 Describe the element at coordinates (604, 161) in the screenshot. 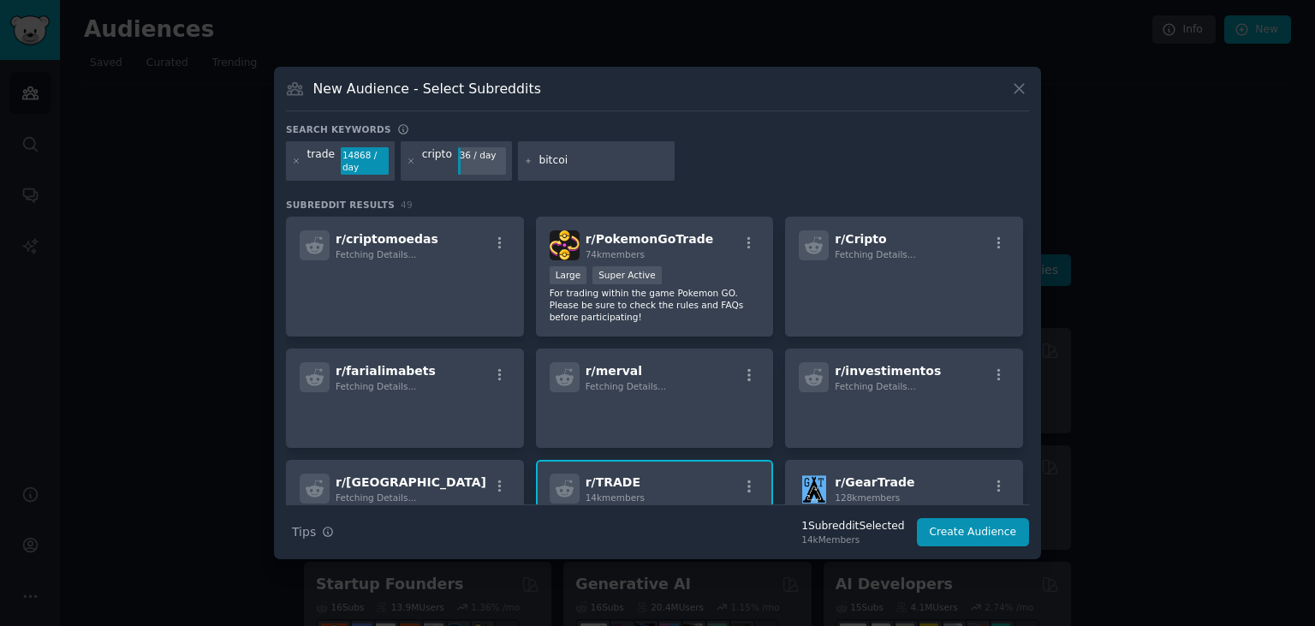

I see `input: New Keyword` at that location.